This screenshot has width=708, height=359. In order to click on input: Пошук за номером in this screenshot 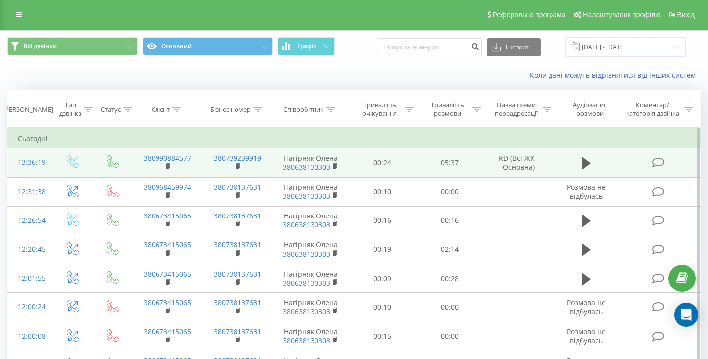, I will do `click(429, 47)`.